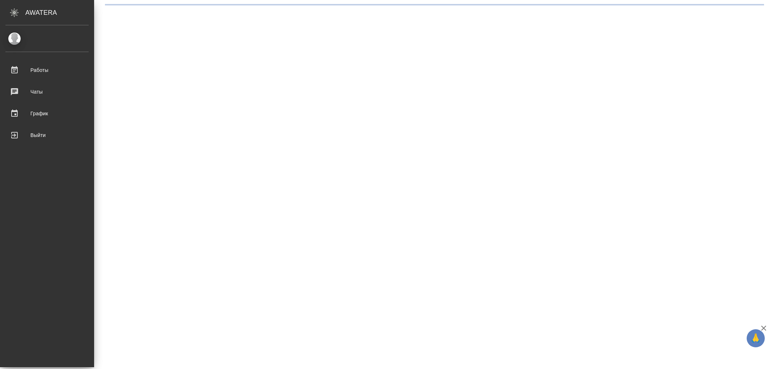 The height and width of the screenshot is (369, 772). I want to click on a: Выйти, so click(47, 135).